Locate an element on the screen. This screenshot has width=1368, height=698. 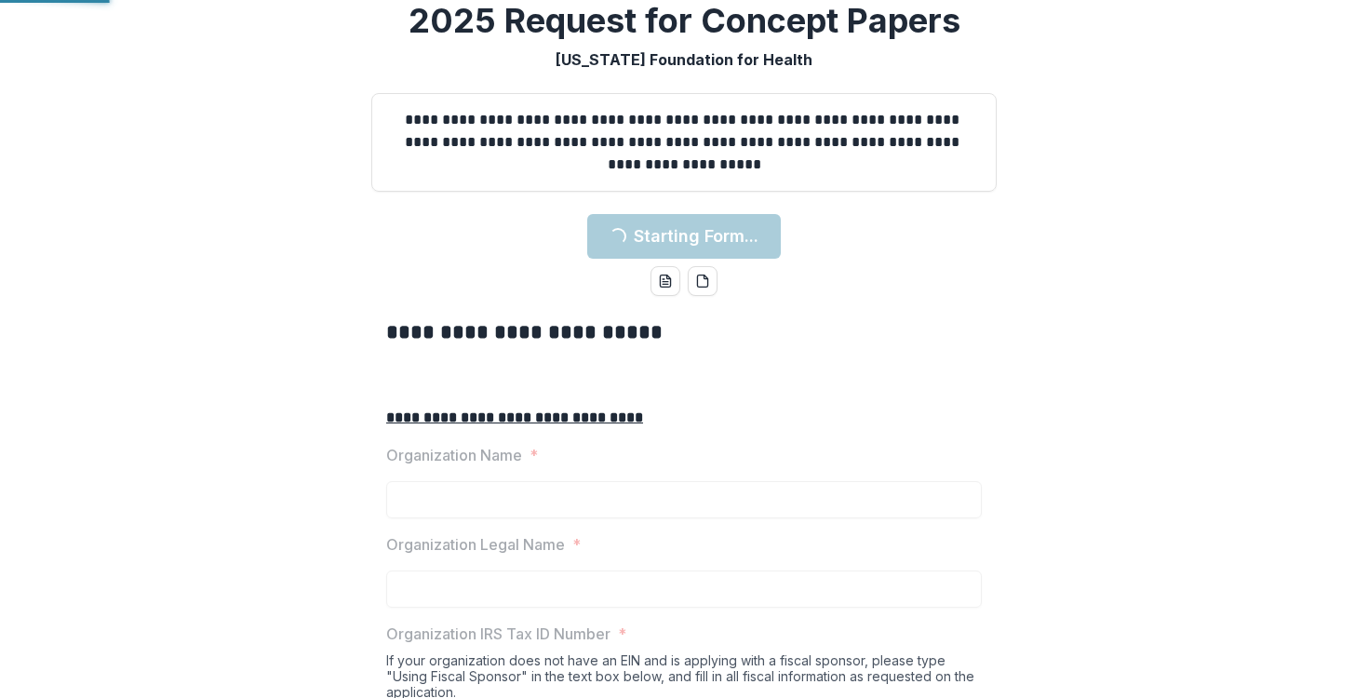
button: Starting Form... is located at coordinates (684, 236).